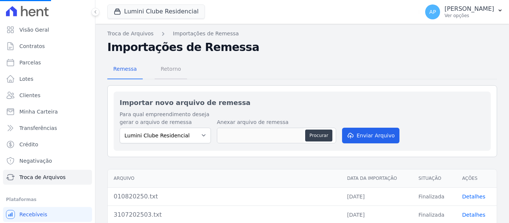  Describe the element at coordinates (47, 128) in the screenshot. I see `a: Transferências` at that location.